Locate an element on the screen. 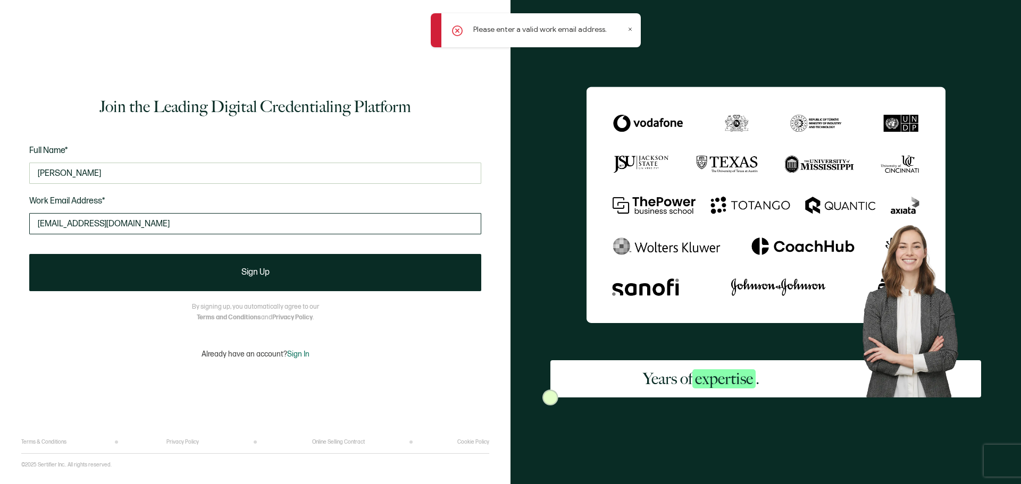 This screenshot has width=1021, height=484. img: Sertifier Signup - Years of <span class="strong-h">expertise</span>. Hero is located at coordinates (916, 307).